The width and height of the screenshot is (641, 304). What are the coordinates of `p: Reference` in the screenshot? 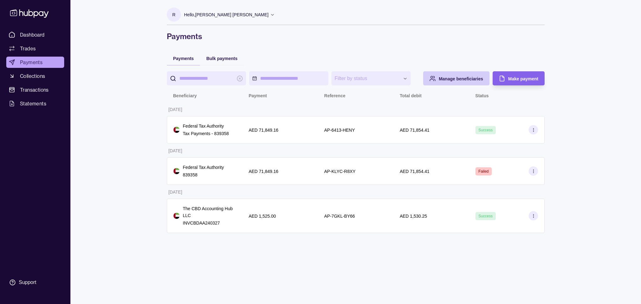 It's located at (335, 96).